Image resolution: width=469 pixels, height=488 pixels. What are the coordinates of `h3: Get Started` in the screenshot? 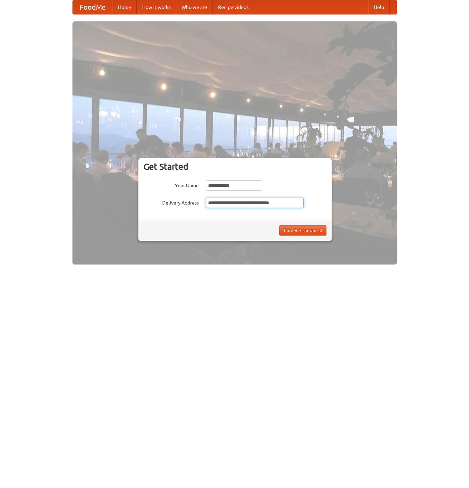 It's located at (235, 167).